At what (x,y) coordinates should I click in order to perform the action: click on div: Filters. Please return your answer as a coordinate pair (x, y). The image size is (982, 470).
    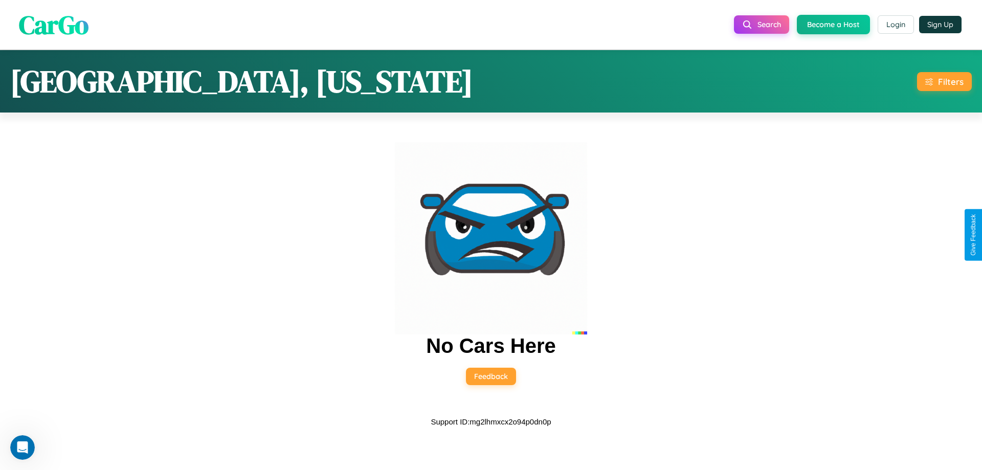
    Looking at the image, I should click on (951, 81).